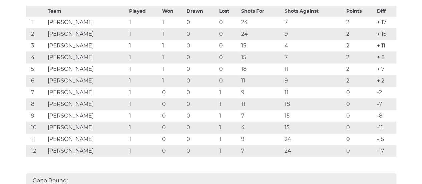 This screenshot has height=184, width=422. Describe the element at coordinates (36, 46) in the screenshot. I see `td: 3` at that location.